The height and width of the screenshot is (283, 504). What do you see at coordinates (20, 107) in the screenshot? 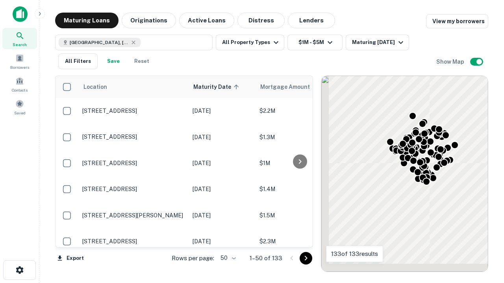
I see `div: Saved` at bounding box center [20, 107].